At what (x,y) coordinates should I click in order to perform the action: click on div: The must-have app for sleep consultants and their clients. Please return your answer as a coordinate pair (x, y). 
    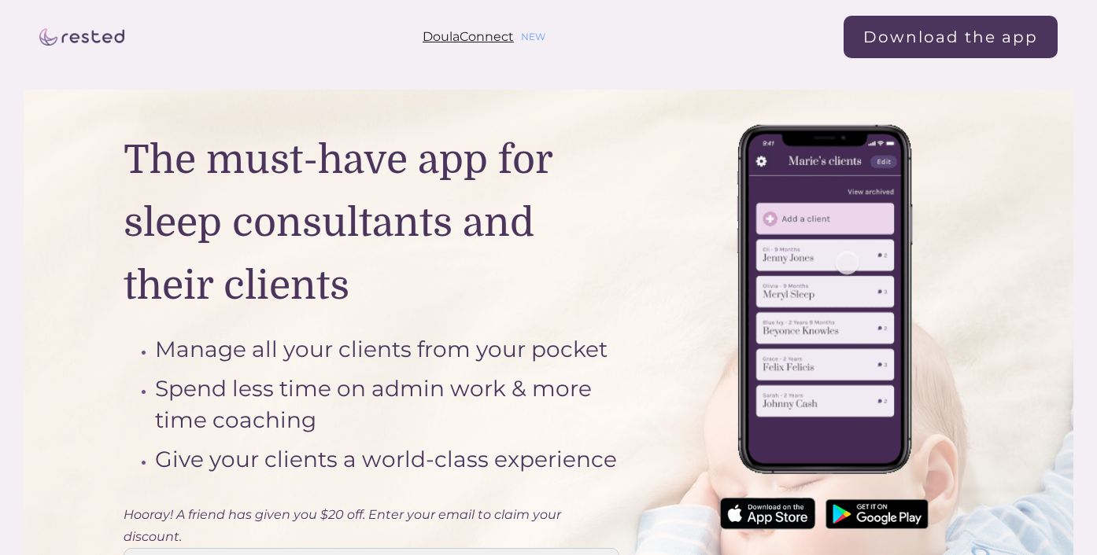
    Looking at the image, I should click on (371, 208).